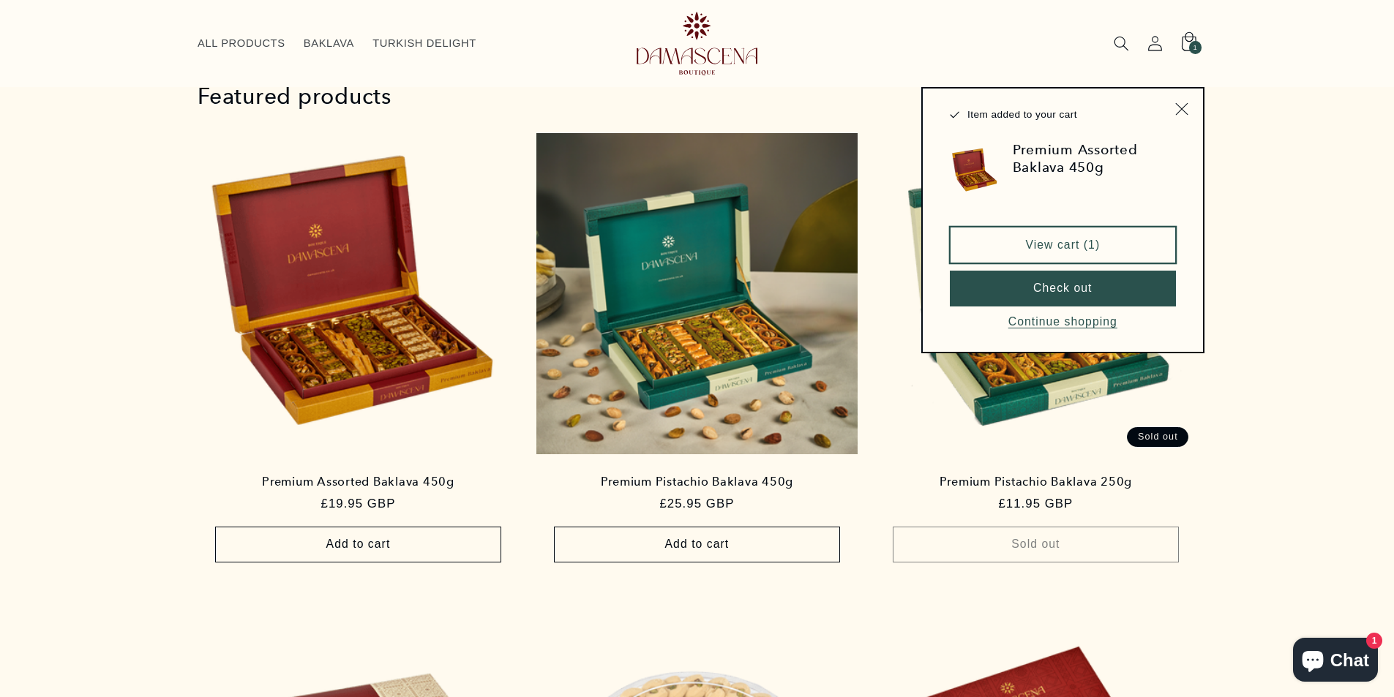 The height and width of the screenshot is (697, 1394). What do you see at coordinates (328, 43) in the screenshot?
I see `a: BAKLAVA` at bounding box center [328, 43].